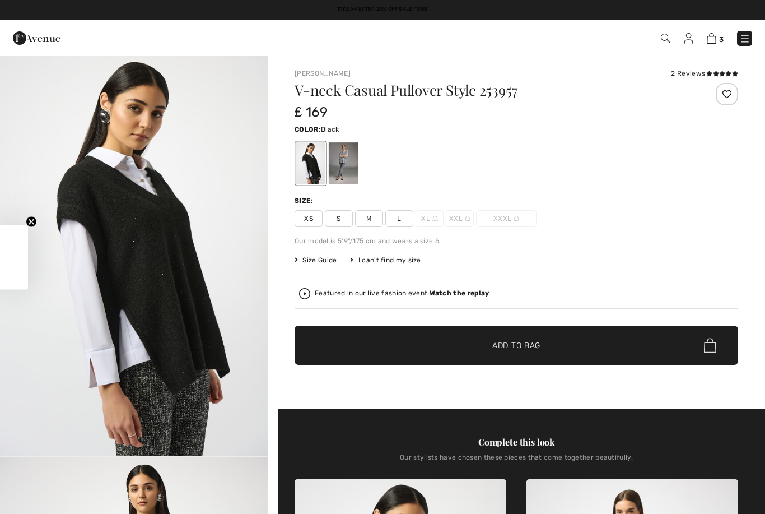 The width and height of the screenshot is (765, 514). I want to click on span: XS, so click(309, 218).